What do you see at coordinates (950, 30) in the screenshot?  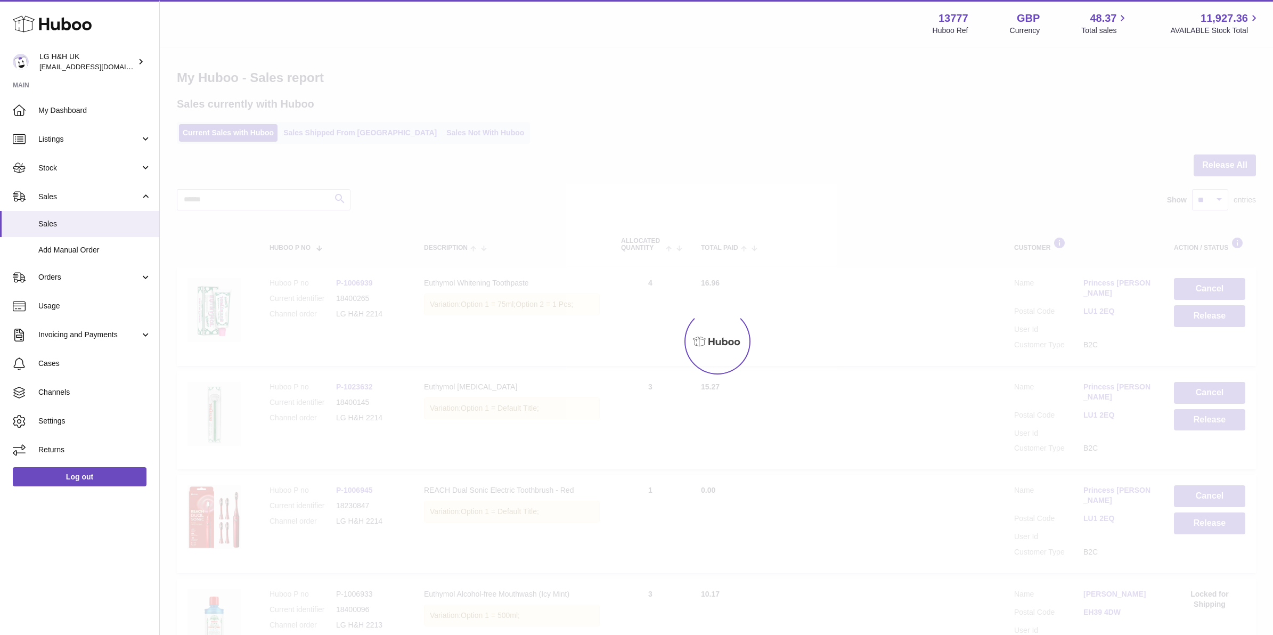 I see `div: Huboo Ref` at bounding box center [950, 30].